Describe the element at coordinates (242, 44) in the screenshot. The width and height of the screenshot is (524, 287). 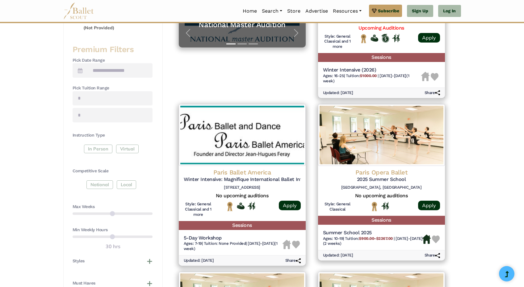
I see `button: Slide 2` at that location.